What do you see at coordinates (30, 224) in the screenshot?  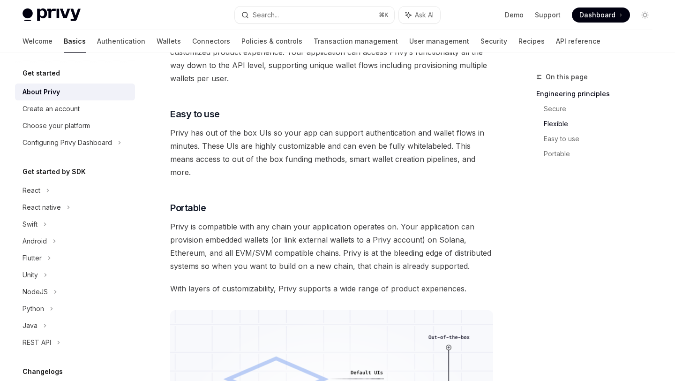 I see `div: Swift` at bounding box center [30, 224].